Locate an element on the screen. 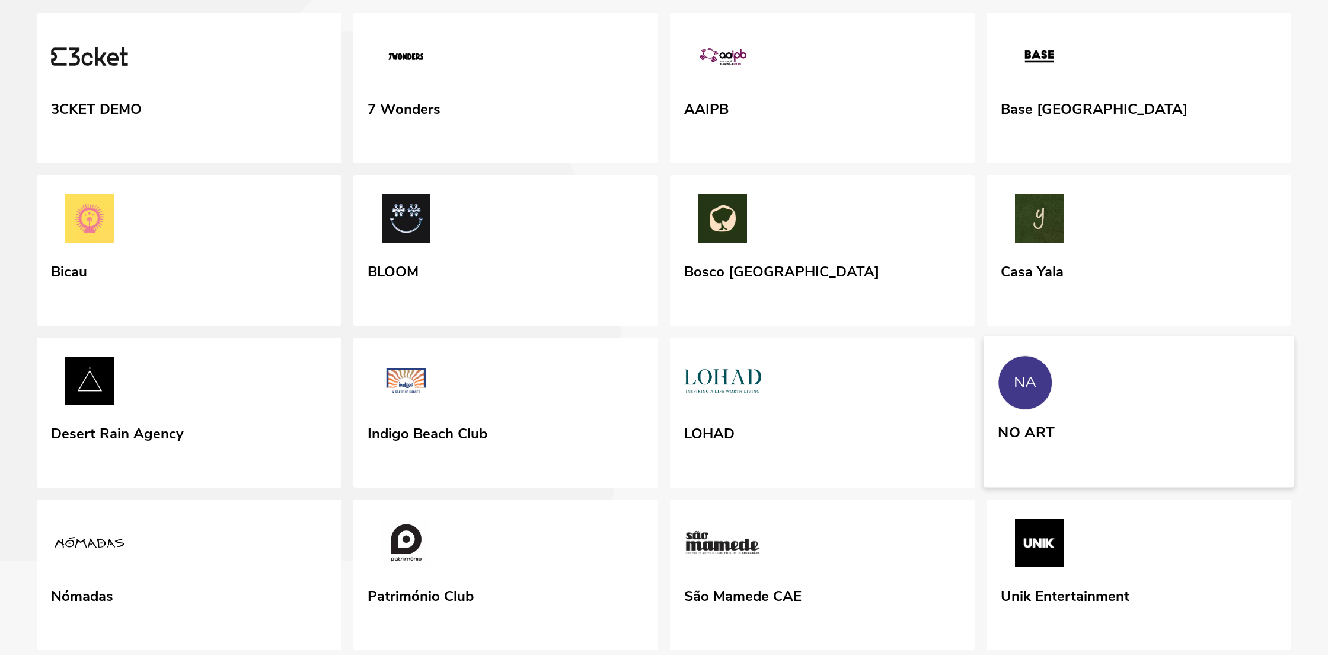  div: LOHAD is located at coordinates (709, 432).